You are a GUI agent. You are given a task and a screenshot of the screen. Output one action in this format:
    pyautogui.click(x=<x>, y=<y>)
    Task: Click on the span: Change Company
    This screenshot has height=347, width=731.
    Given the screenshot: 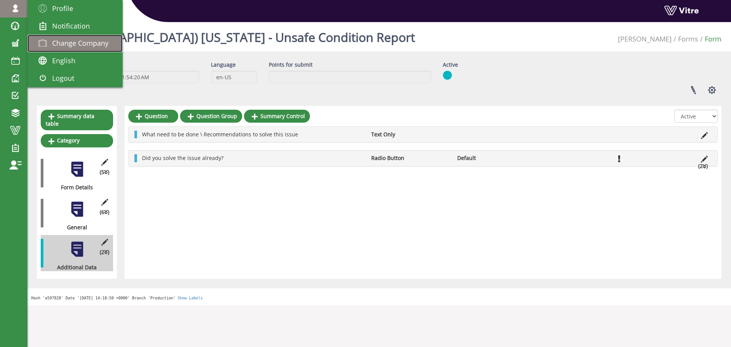 What is the action you would take?
    pyautogui.click(x=80, y=43)
    